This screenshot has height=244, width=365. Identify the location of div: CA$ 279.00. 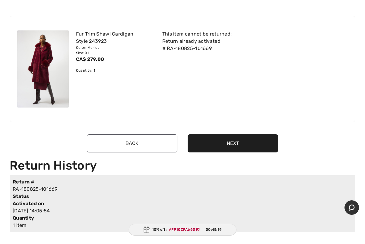
(114, 59).